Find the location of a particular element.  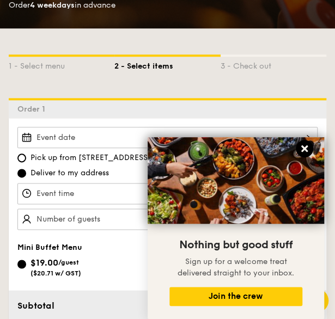

input: Number of guests is located at coordinates (167, 219).